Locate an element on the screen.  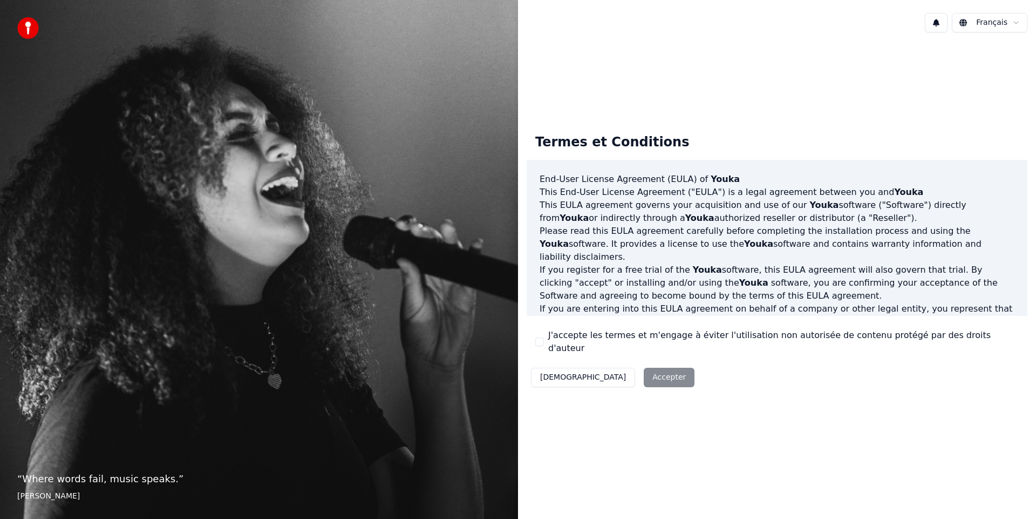
label: J'accepte les termes et m'engage à éviter l'utilisation non autorisée de contenu protégé par des ... is located at coordinates (784, 342).